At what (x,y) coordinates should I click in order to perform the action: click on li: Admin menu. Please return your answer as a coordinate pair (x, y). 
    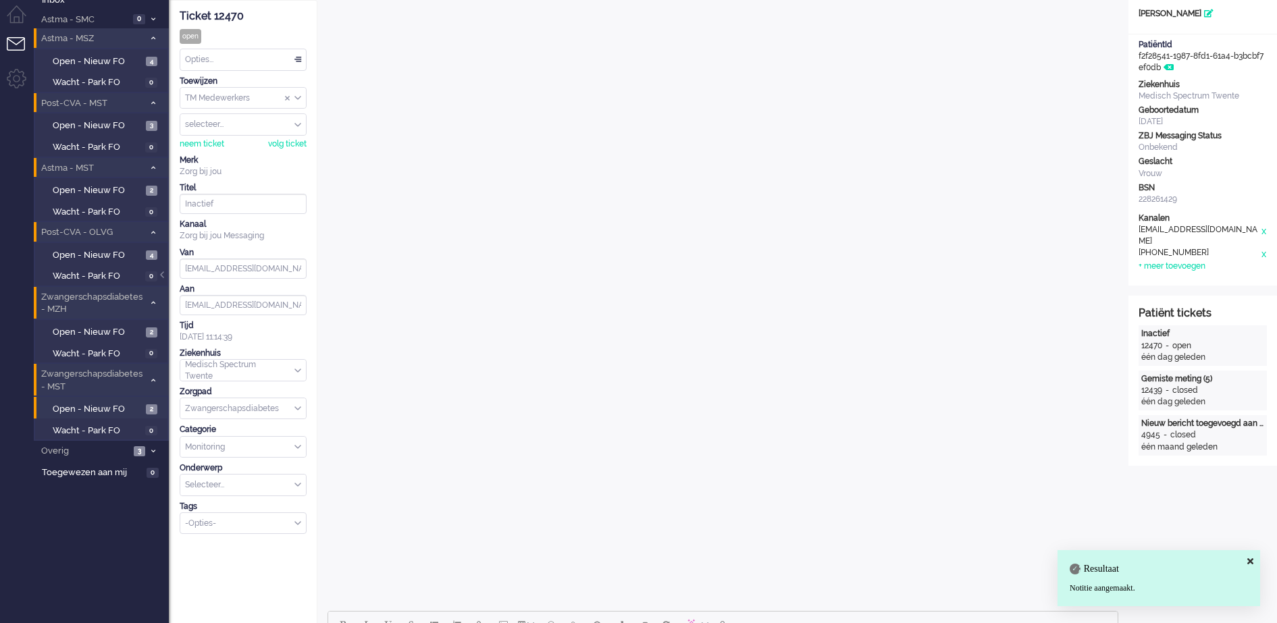
    Looking at the image, I should click on (22, 84).